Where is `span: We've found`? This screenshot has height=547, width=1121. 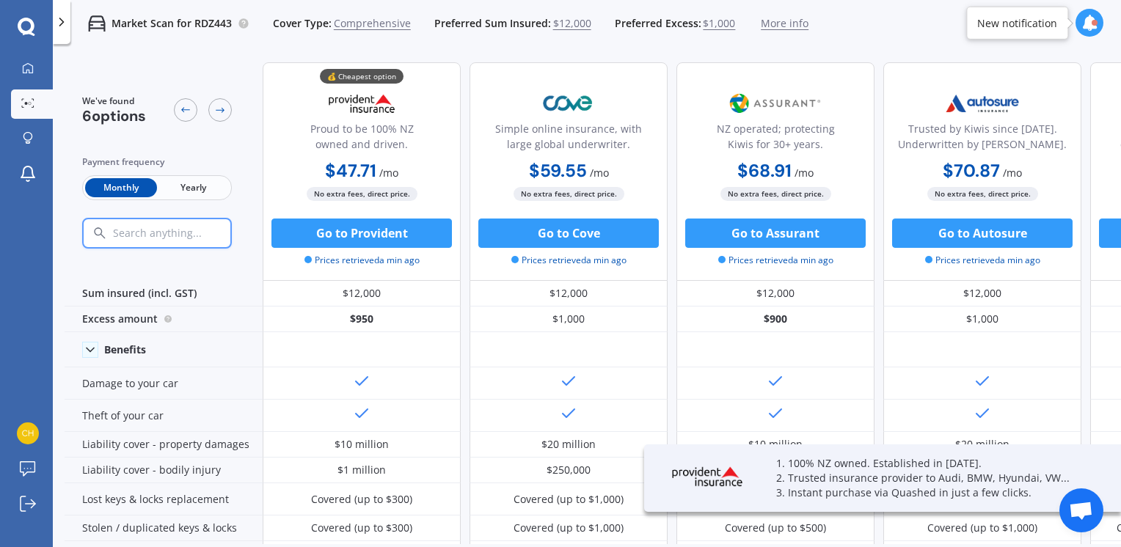 span: We've found is located at coordinates (114, 101).